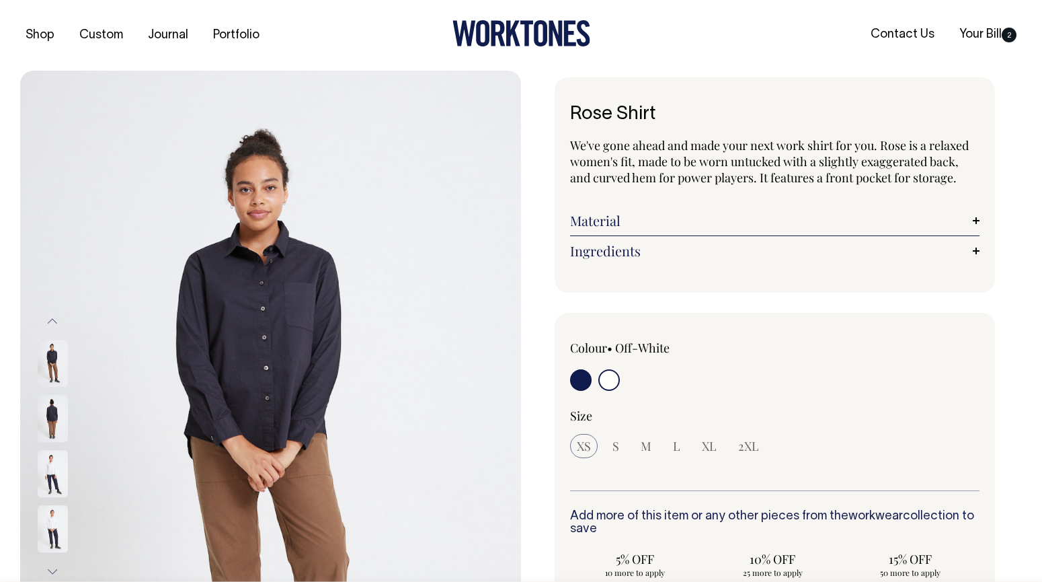  Describe the element at coordinates (101, 35) in the screenshot. I see `a: Custom` at that location.